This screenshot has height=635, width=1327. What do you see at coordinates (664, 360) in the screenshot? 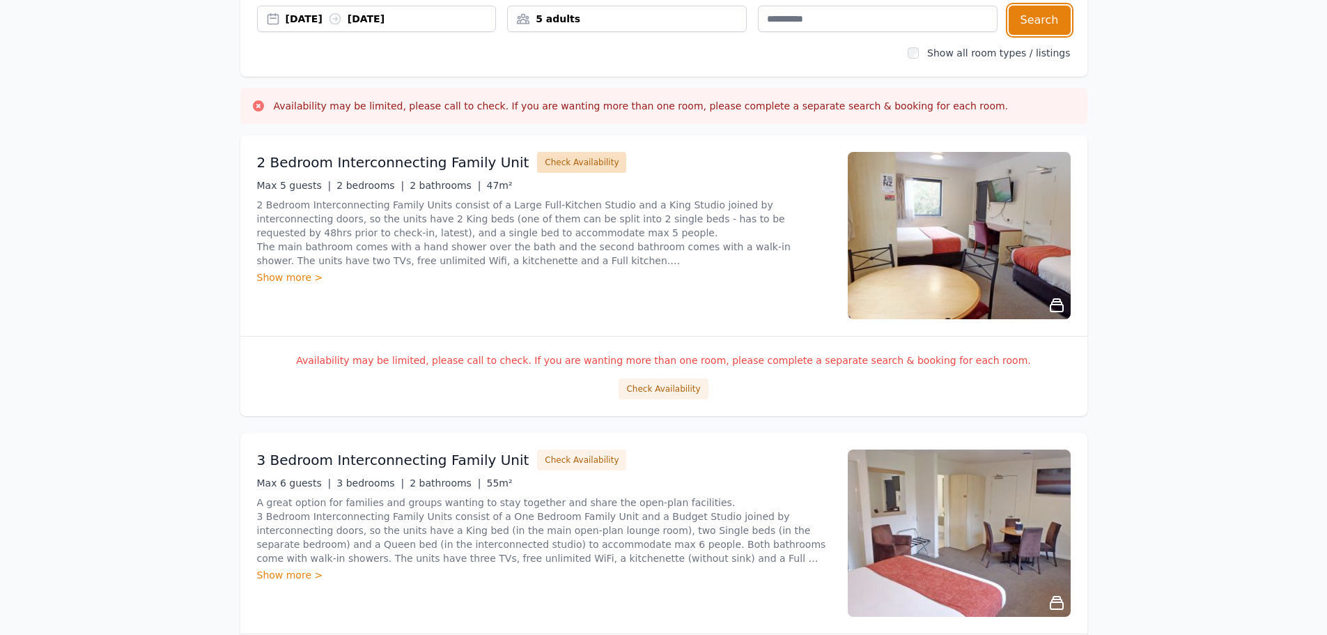
I see `p: Availability may be limited, please call to check. If you are wanting more than one room, please ...` at bounding box center [664, 360].